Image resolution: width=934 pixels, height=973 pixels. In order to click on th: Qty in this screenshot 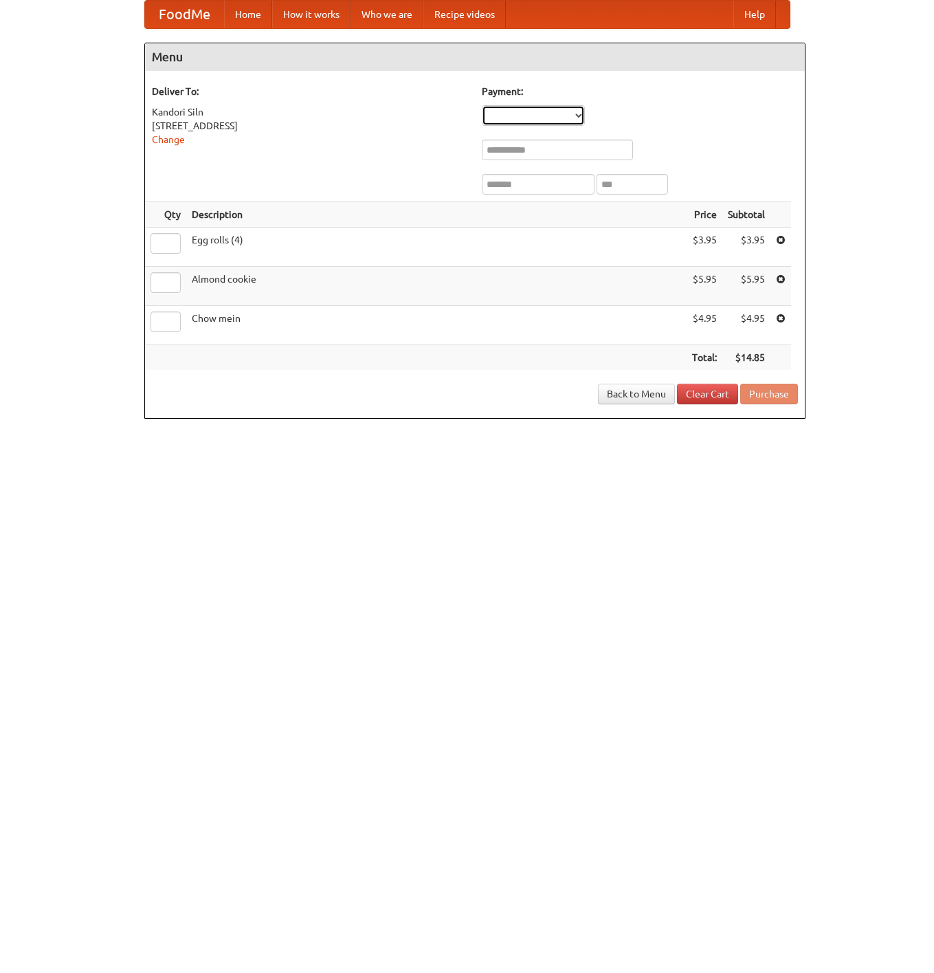, I will do `click(166, 214)`.